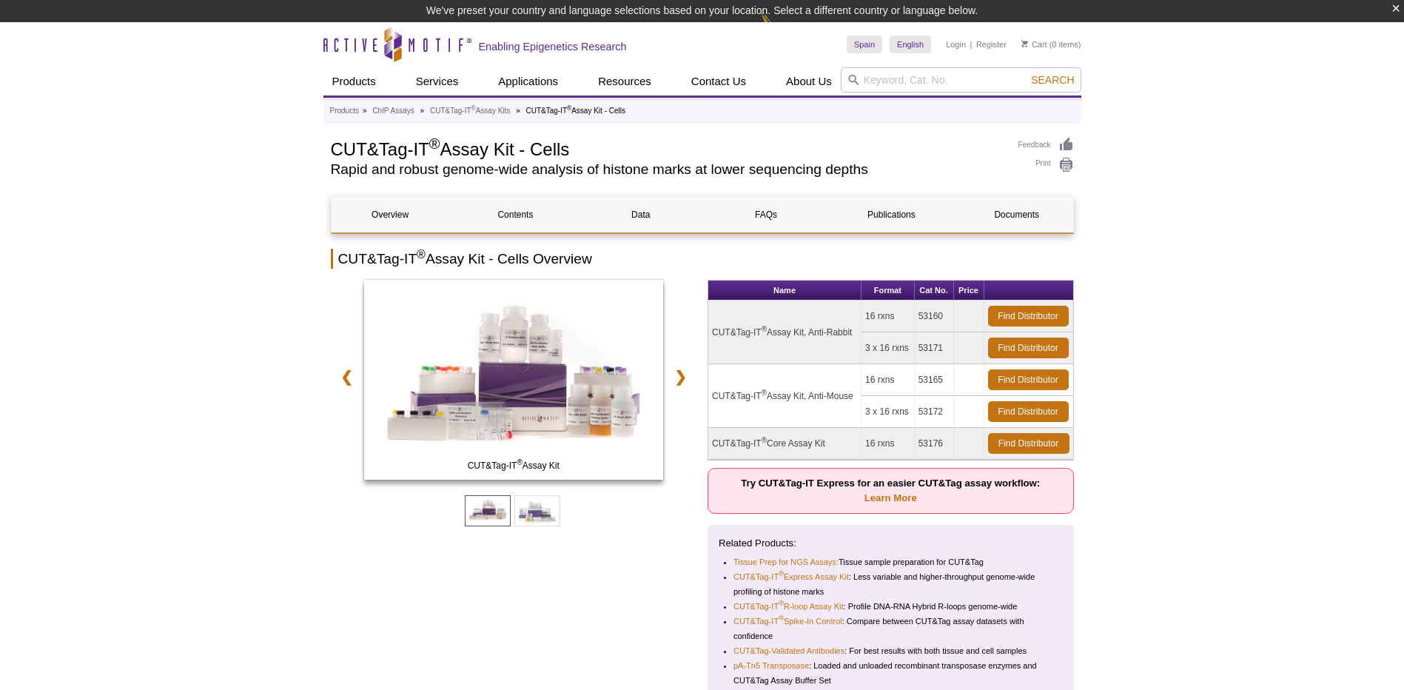  What do you see at coordinates (789, 651) in the screenshot?
I see `a: CUT&Tag-Validated Antibodies` at bounding box center [789, 651].